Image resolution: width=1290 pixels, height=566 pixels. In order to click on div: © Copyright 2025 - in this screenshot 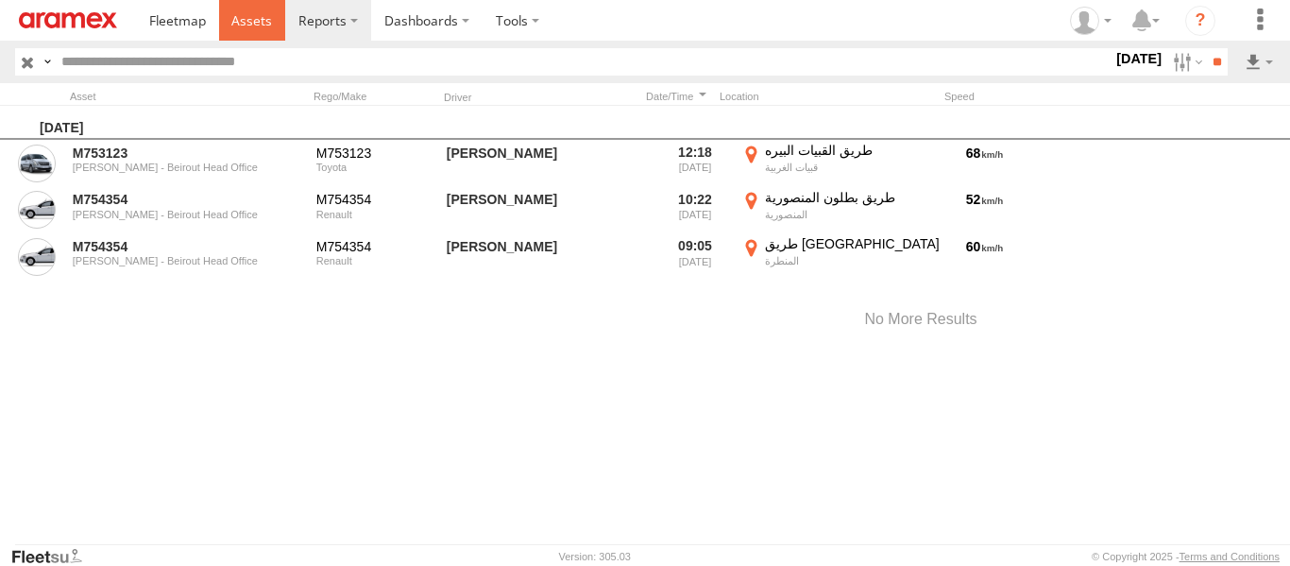, I will do `click(1185, 556)`.